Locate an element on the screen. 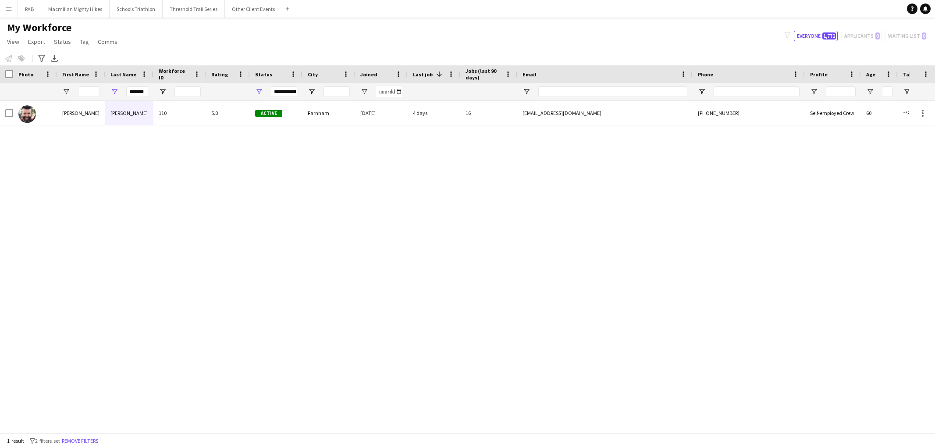 This screenshot has width=935, height=448. div: Self-employed Crew is located at coordinates (833, 113).